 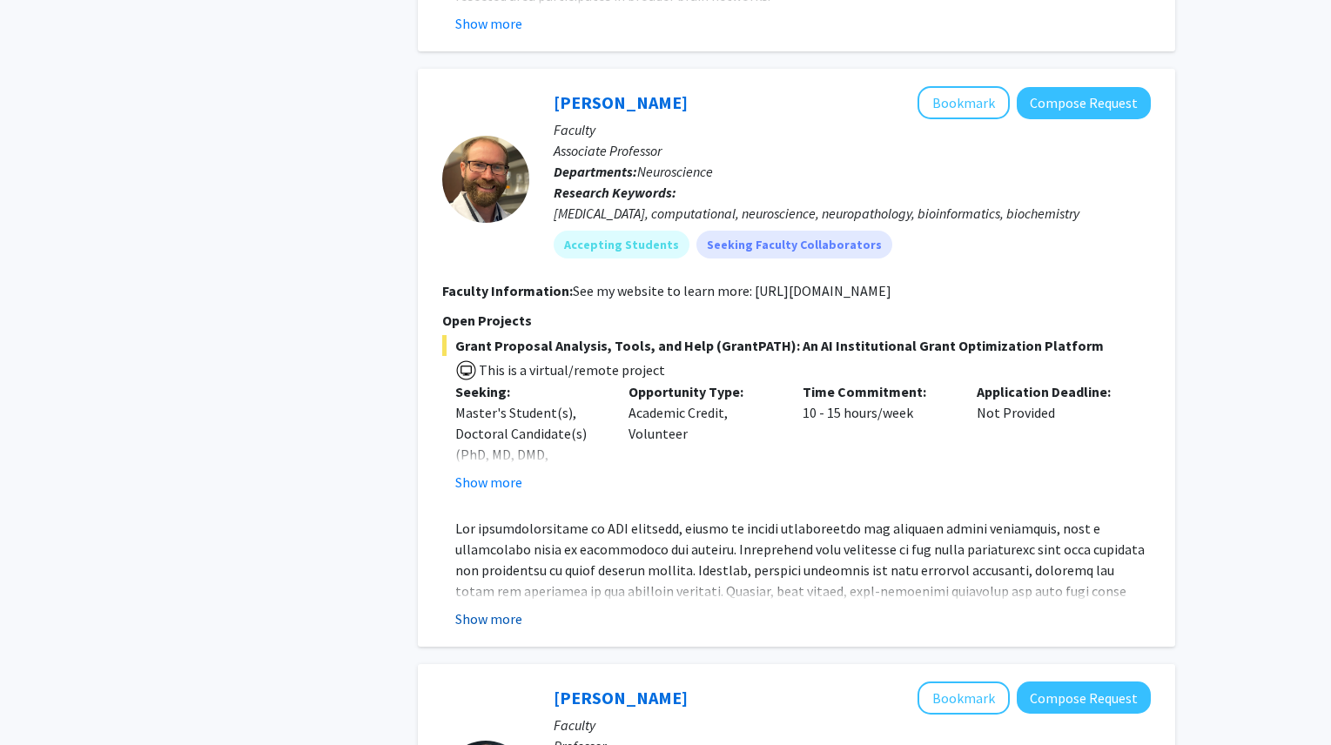 I want to click on p: Associate Professor, so click(x=852, y=151).